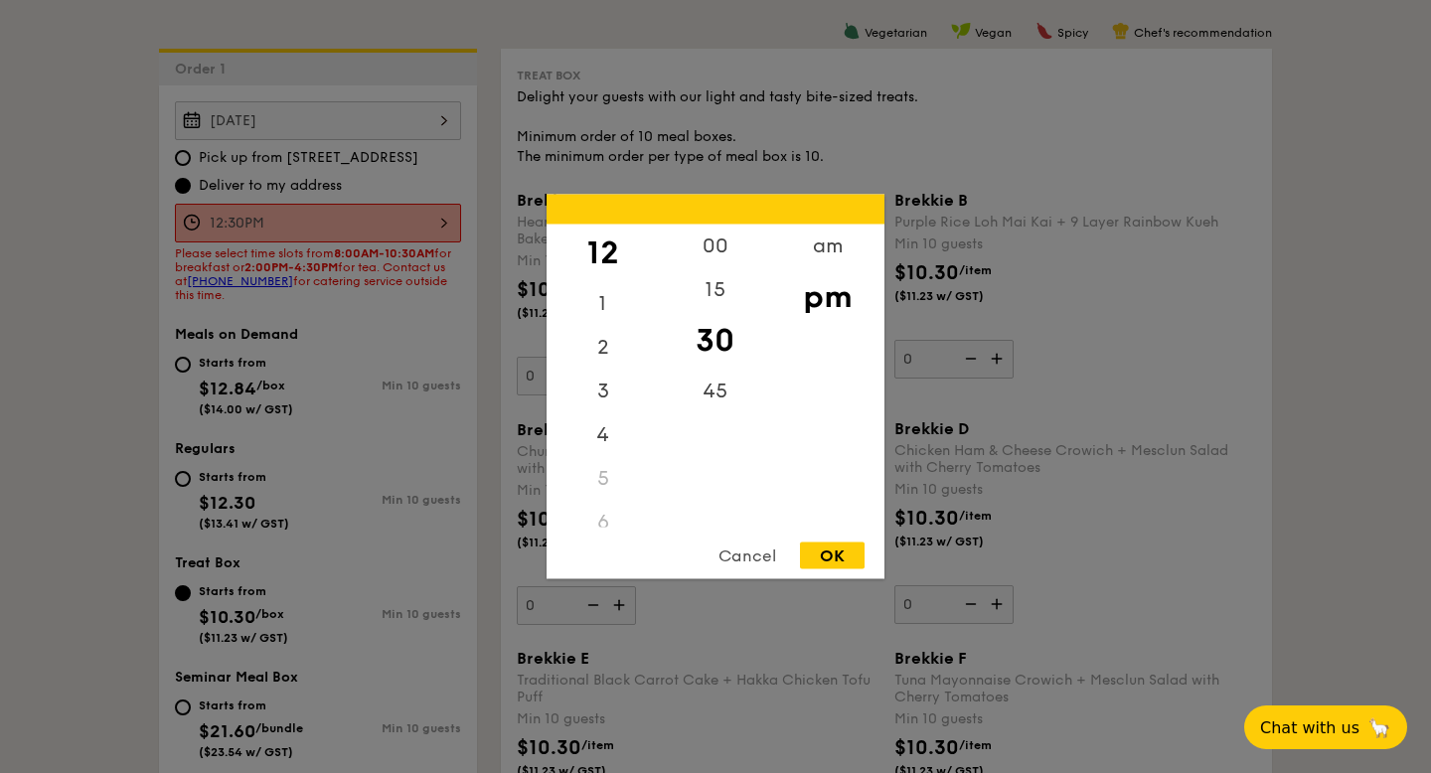  Describe the element at coordinates (602, 253) in the screenshot. I see `div: 12` at that location.